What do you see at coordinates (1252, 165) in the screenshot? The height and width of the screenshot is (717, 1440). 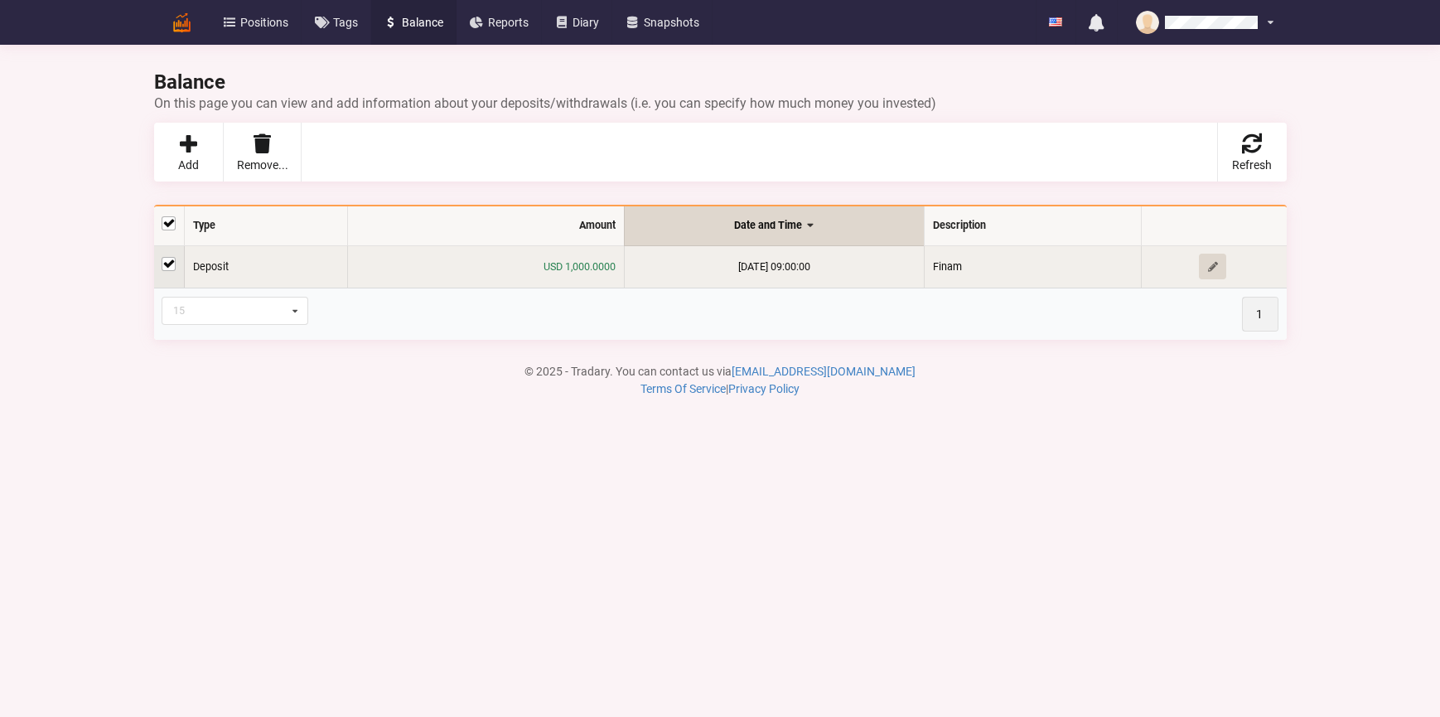 I see `span: Refresh` at bounding box center [1252, 165].